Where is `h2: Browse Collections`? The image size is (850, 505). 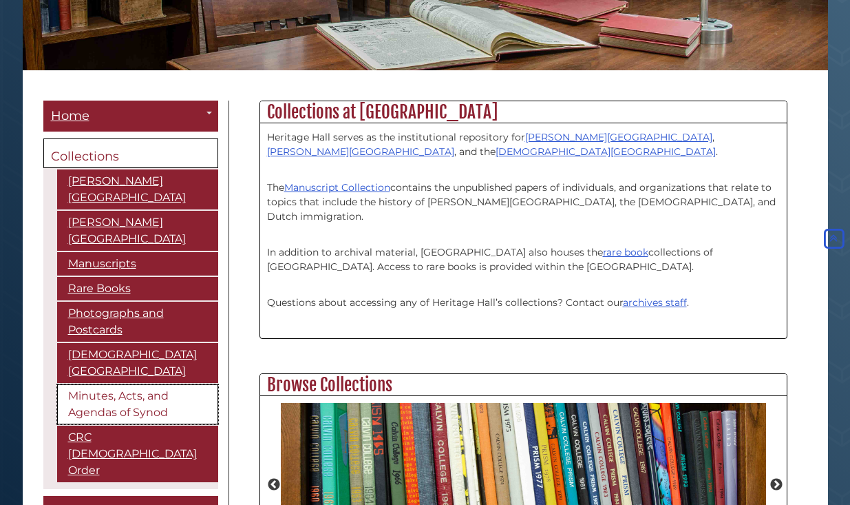
h2: Browse Collections is located at coordinates (523, 385).